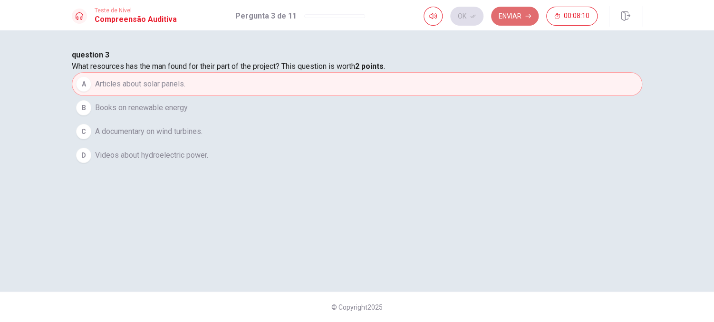 The width and height of the screenshot is (714, 322). I want to click on button: Enviar, so click(515, 16).